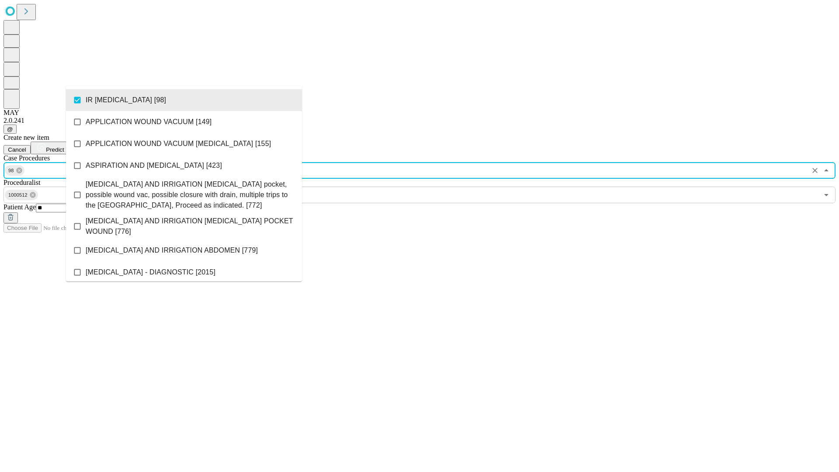  I want to click on button: Open, so click(826, 195).